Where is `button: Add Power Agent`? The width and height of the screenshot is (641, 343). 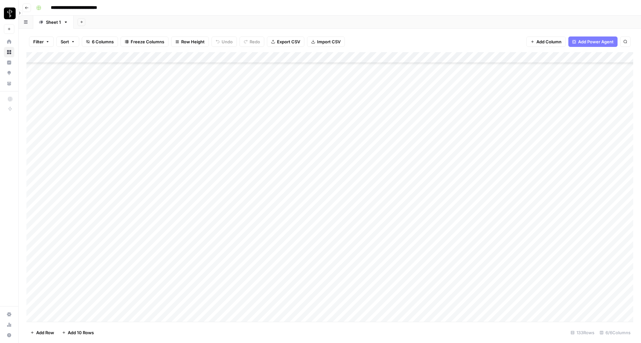
button: Add Power Agent is located at coordinates (593, 42).